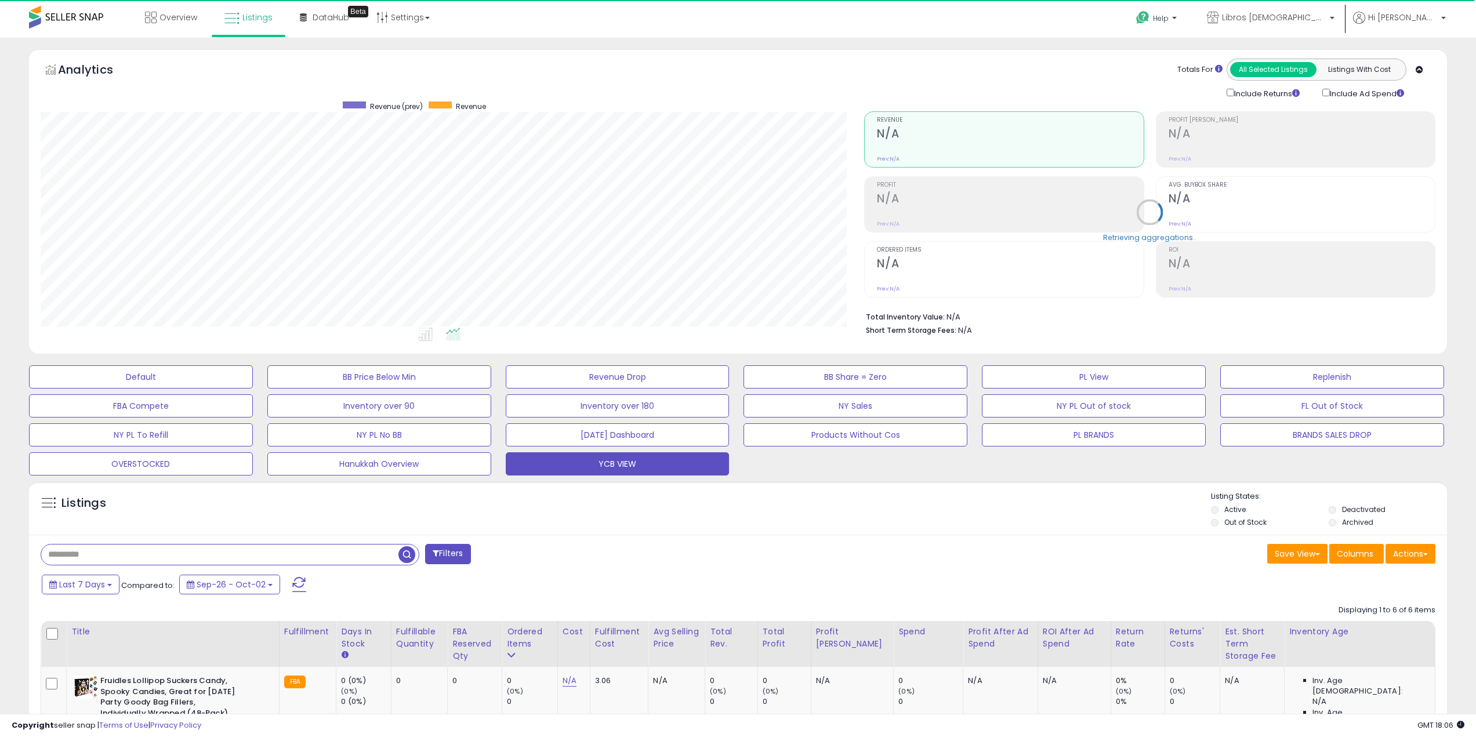  What do you see at coordinates (1093, 377) in the screenshot?
I see `button: PL View` at bounding box center [1093, 377].